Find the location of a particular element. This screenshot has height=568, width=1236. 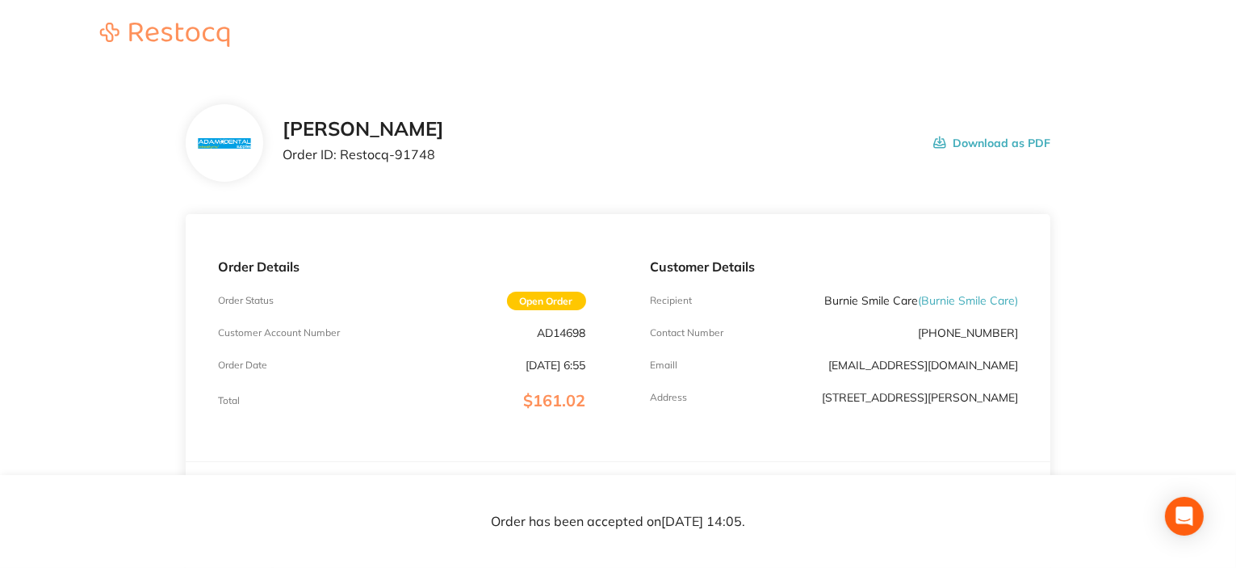

th: Total is located at coordinates (990, 480).